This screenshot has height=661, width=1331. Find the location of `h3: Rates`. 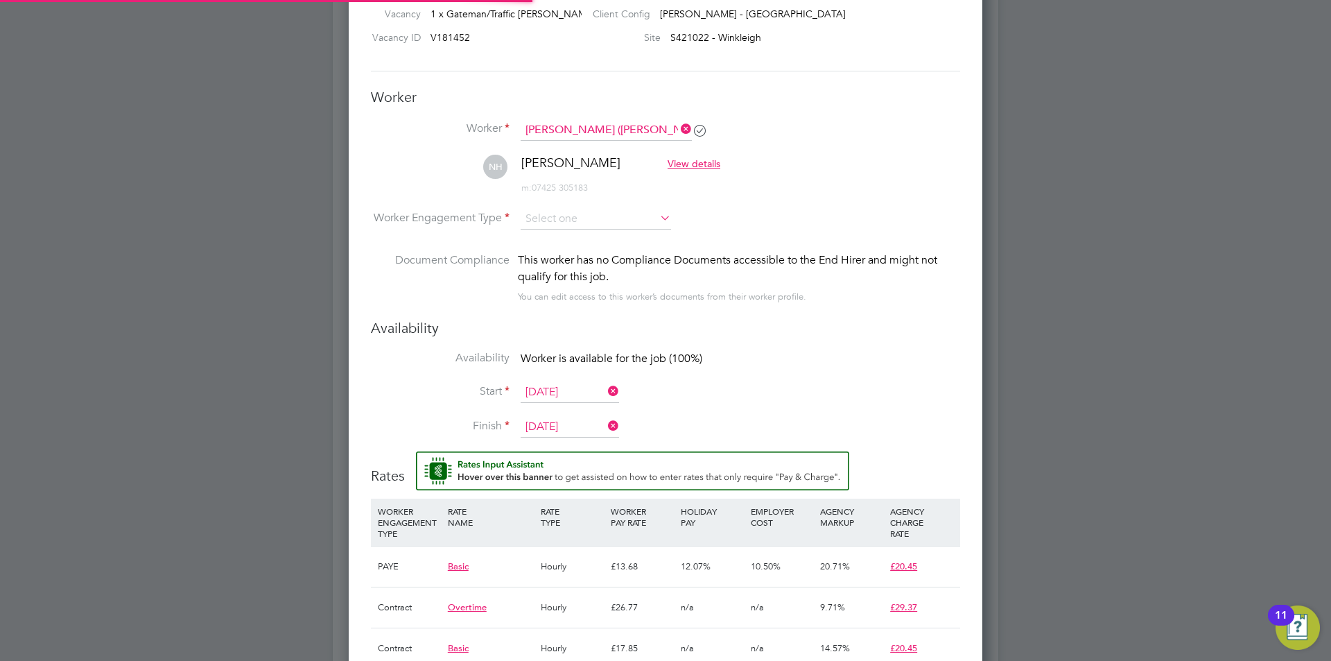

h3: Rates is located at coordinates (665, 468).